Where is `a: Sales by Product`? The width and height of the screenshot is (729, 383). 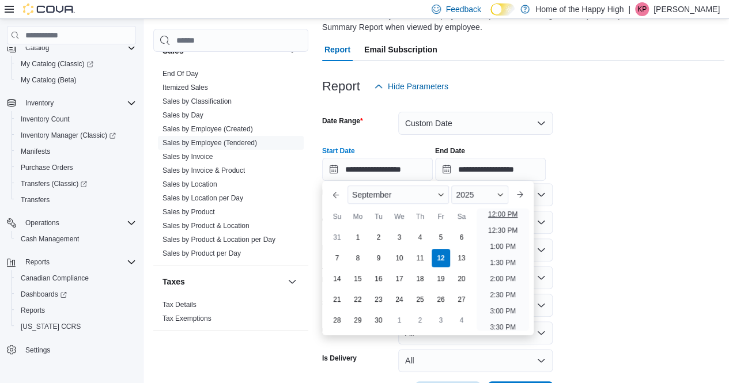
a: Sales by Product is located at coordinates (188, 212).